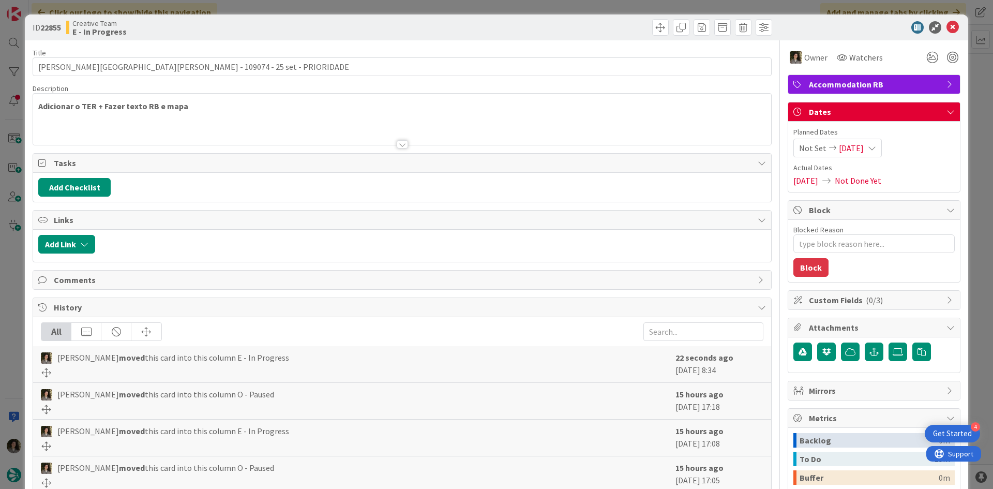  What do you see at coordinates (819, 230) in the screenshot?
I see `label: Blocked Reason` at bounding box center [819, 230].